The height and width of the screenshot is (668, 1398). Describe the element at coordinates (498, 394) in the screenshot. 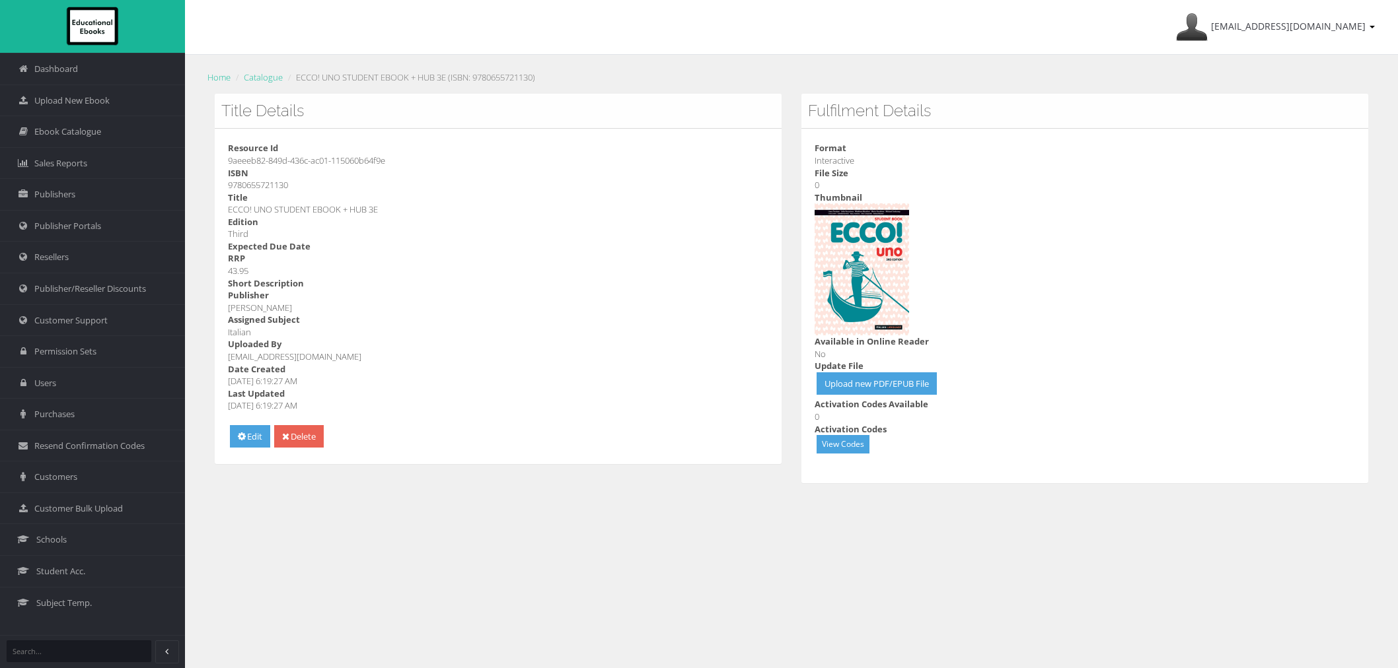

I see `dt: Last Updated` at that location.